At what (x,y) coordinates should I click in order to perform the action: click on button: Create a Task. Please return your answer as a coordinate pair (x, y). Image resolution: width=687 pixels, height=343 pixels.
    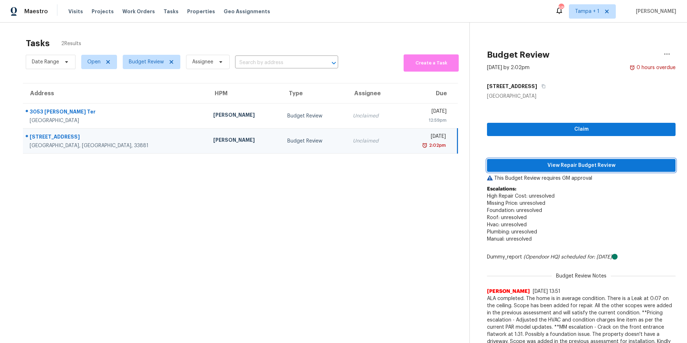
    Looking at the image, I should click on (431, 63).